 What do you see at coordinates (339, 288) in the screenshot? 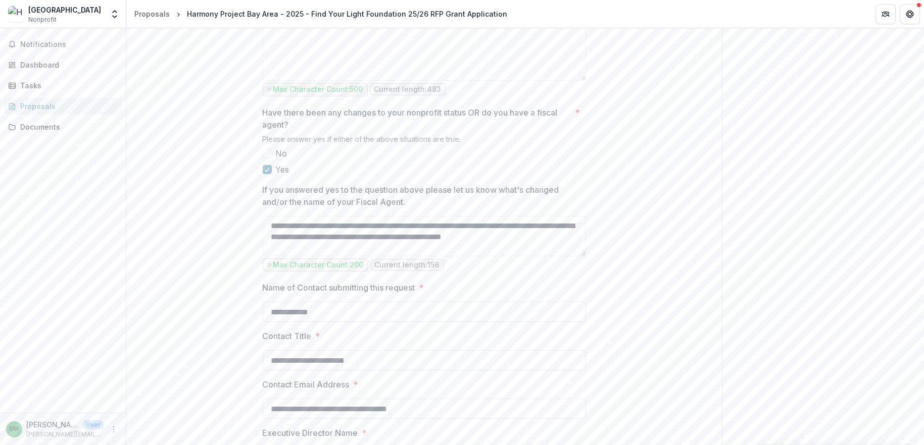
I see `p: Name of Contact submitting this request` at bounding box center [339, 288].